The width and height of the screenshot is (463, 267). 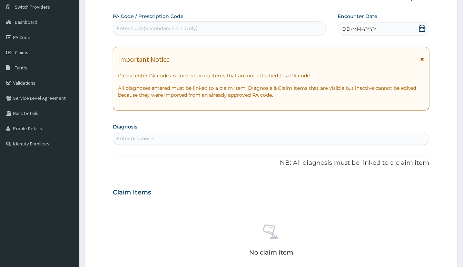 I want to click on span: DD-MM-YYYY, so click(x=359, y=29).